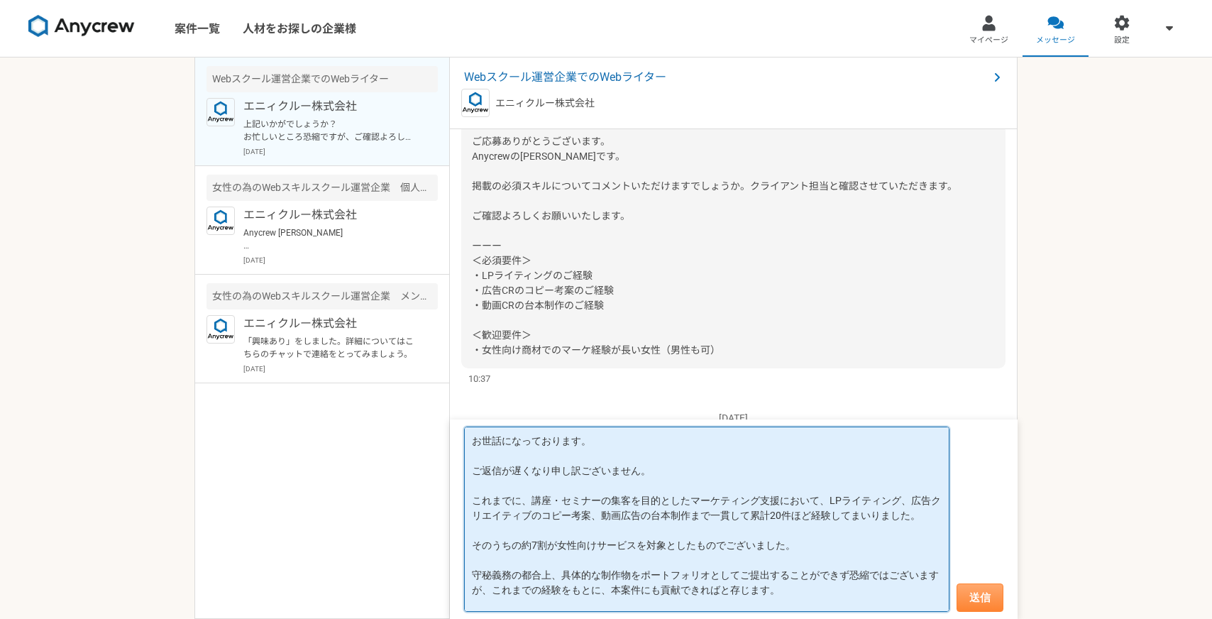 This screenshot has height=619, width=1212. I want to click on div: 女性の為のWebスキルスクール運営企業 メンター業務, so click(322, 296).